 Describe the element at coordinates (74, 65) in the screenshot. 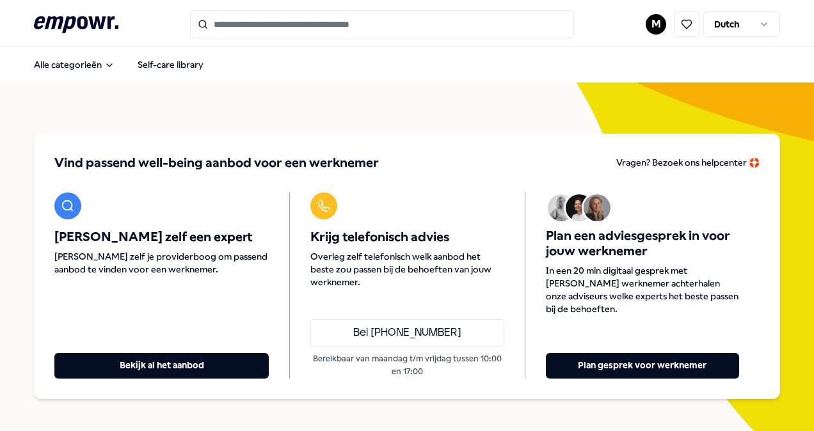

I see `button: Alle categorieën` at that location.